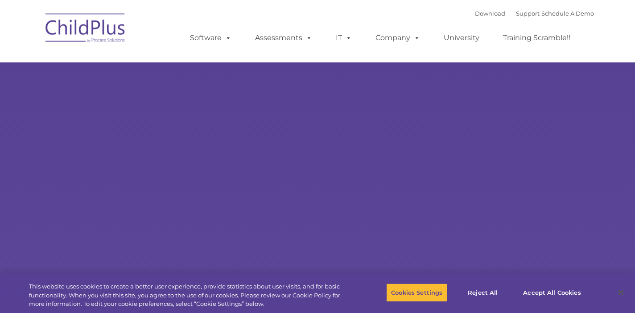 The width and height of the screenshot is (635, 313). Describe the element at coordinates (417, 293) in the screenshot. I see `button: Cookies Settings` at that location.